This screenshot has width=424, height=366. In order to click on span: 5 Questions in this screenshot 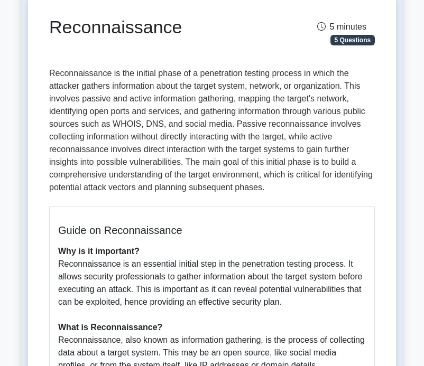, I will do `click(353, 40)`.